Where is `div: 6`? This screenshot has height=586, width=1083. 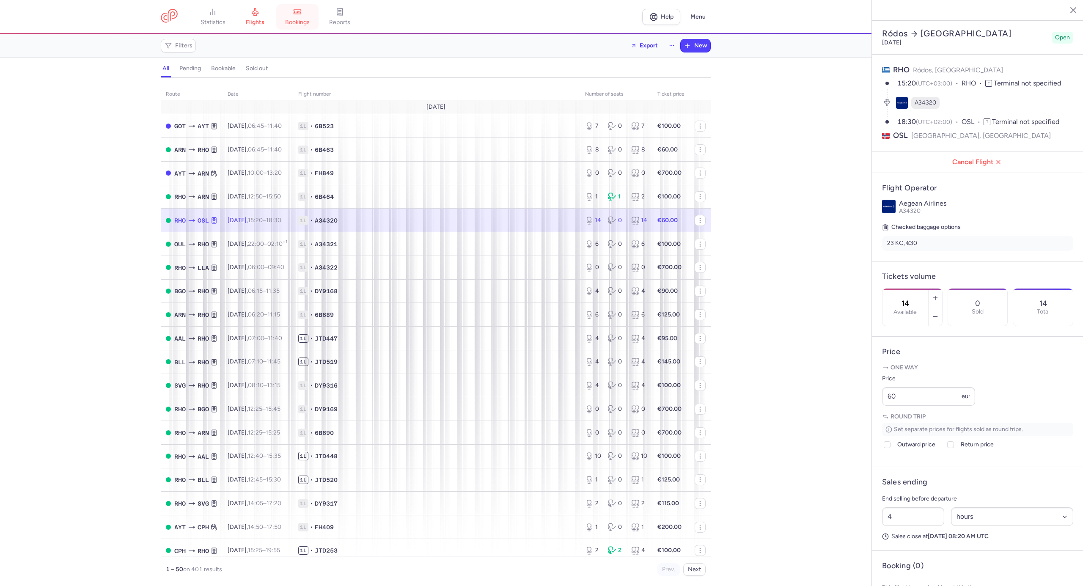
div: 6 is located at coordinates (639, 315).